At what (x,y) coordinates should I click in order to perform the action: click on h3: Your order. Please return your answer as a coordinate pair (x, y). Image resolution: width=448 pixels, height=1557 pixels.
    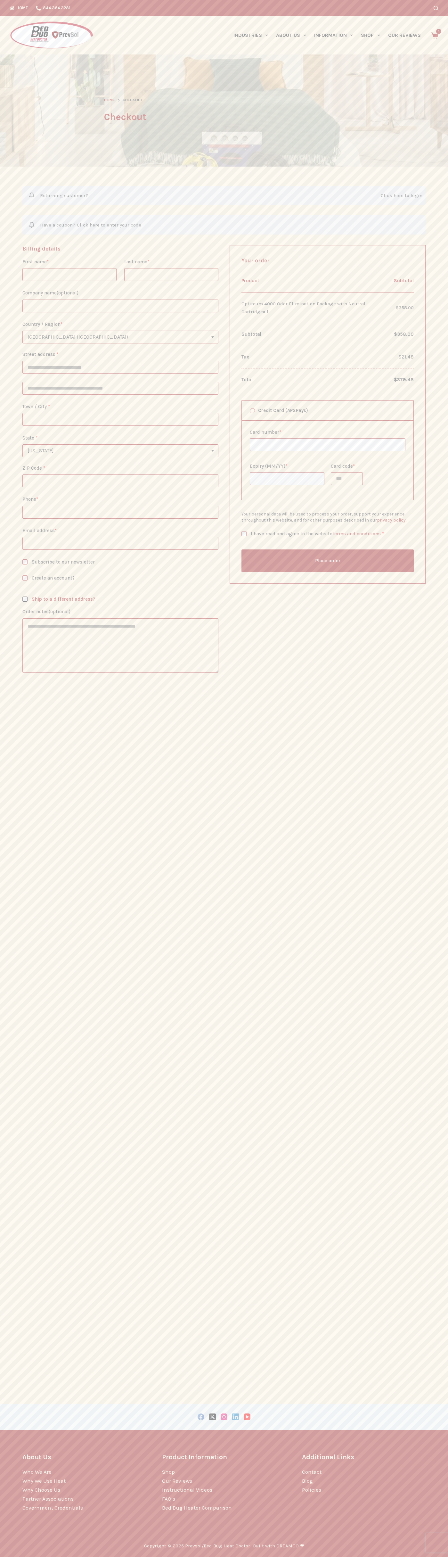
    Looking at the image, I should click on (328, 261).